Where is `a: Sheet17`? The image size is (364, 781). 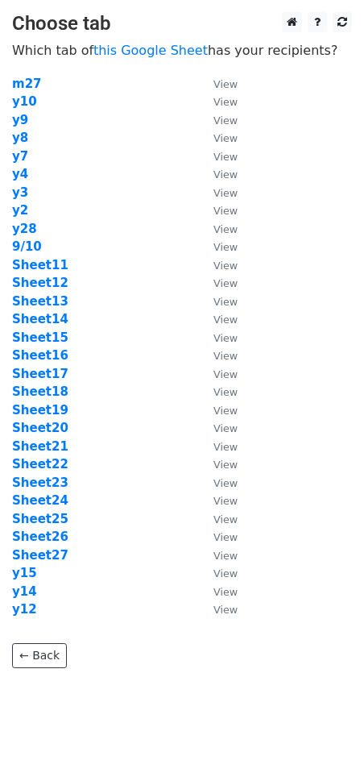 a: Sheet17 is located at coordinates (40, 374).